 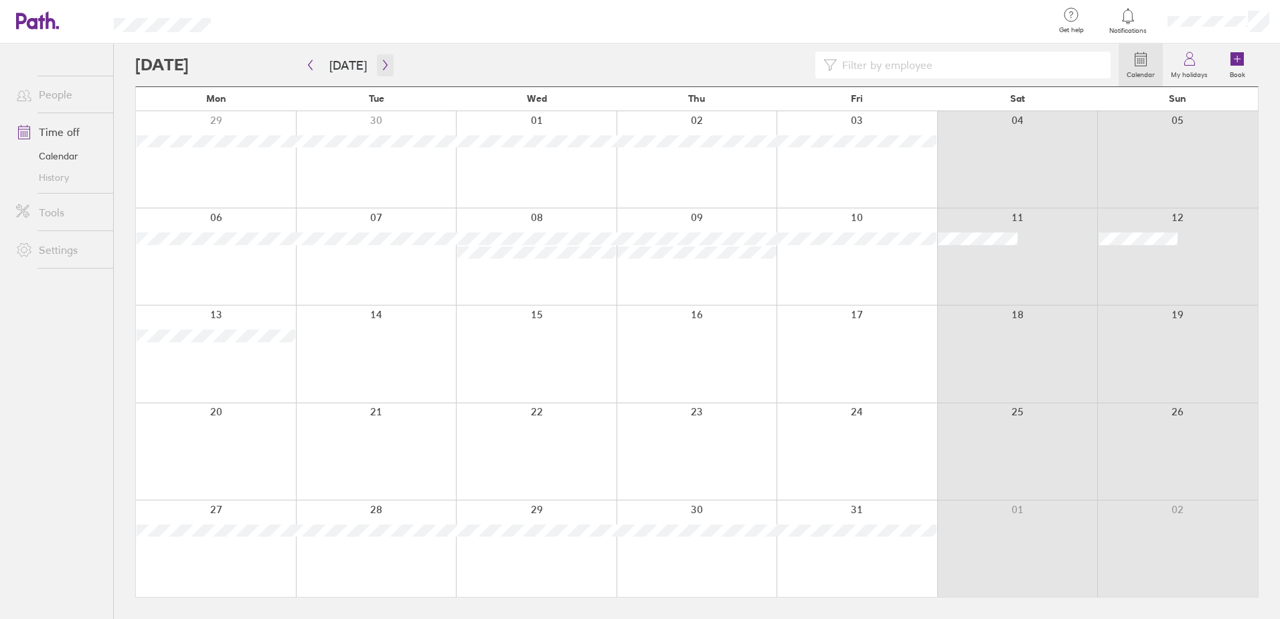 I want to click on input: Filter by employee, so click(x=970, y=65).